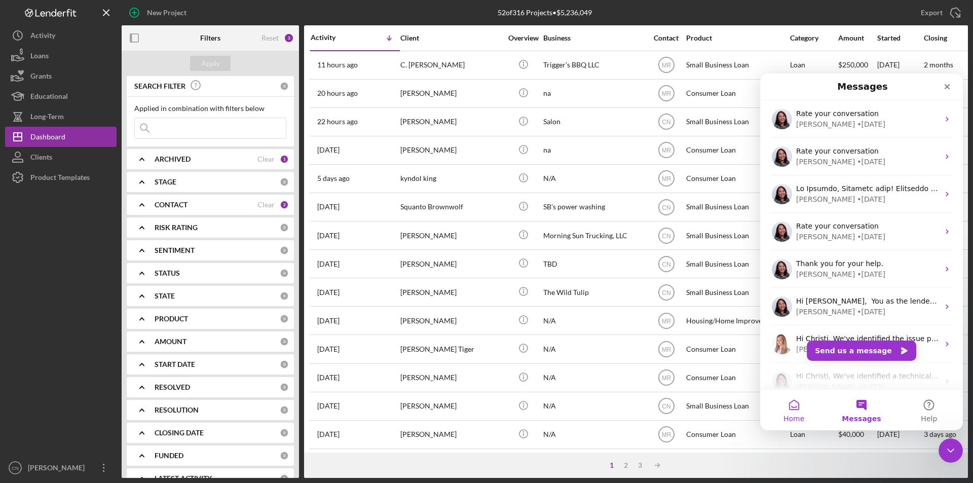 The height and width of the screenshot is (483, 973). What do you see at coordinates (169, 337) in the screenshot?
I see `button: Help` at bounding box center [169, 337].